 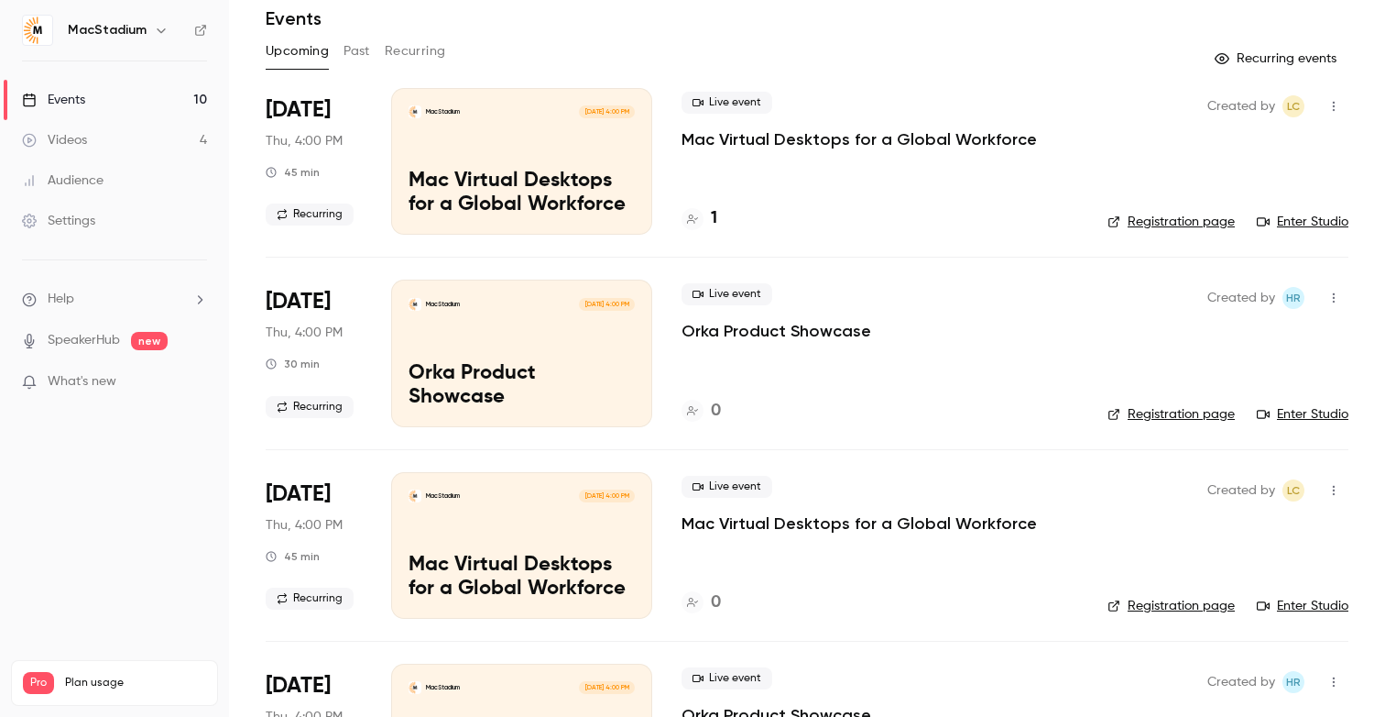 What do you see at coordinates (292, 364) in the screenshot?
I see `div: 30 min` at bounding box center [292, 364].